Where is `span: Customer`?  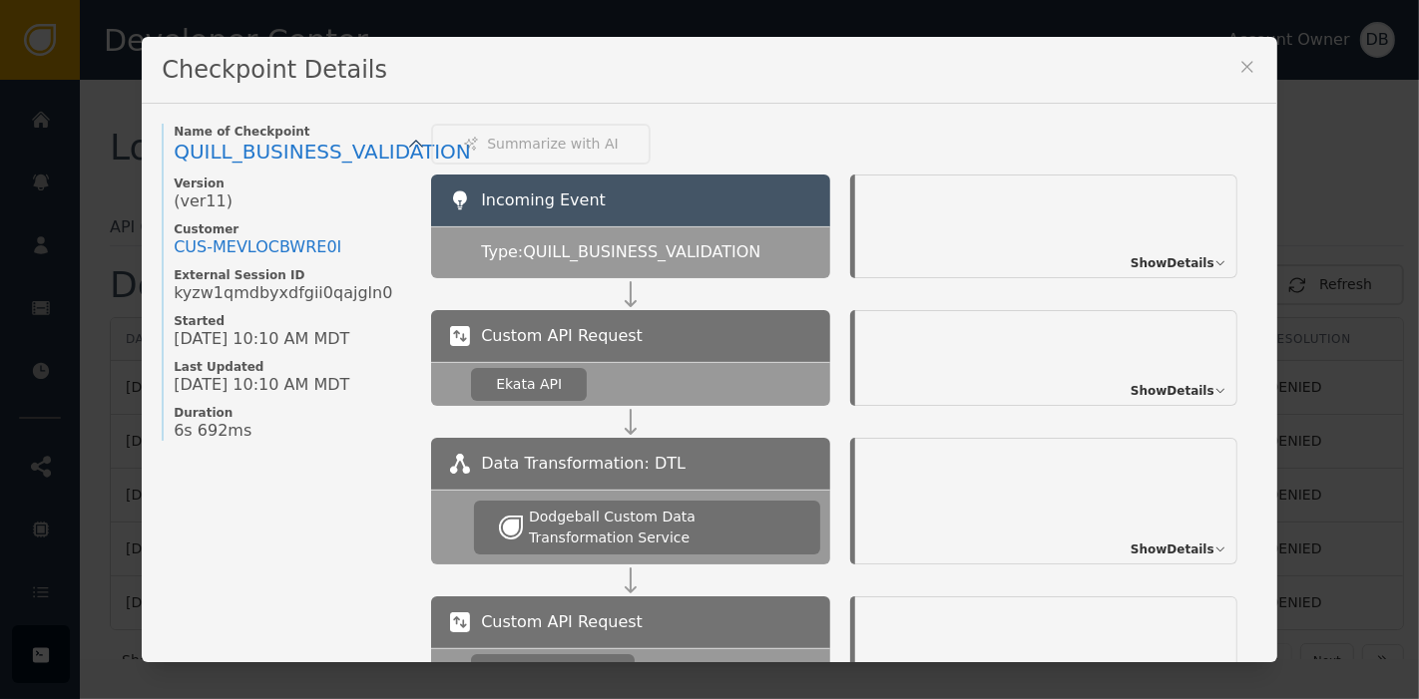
span: Customer is located at coordinates (292, 229).